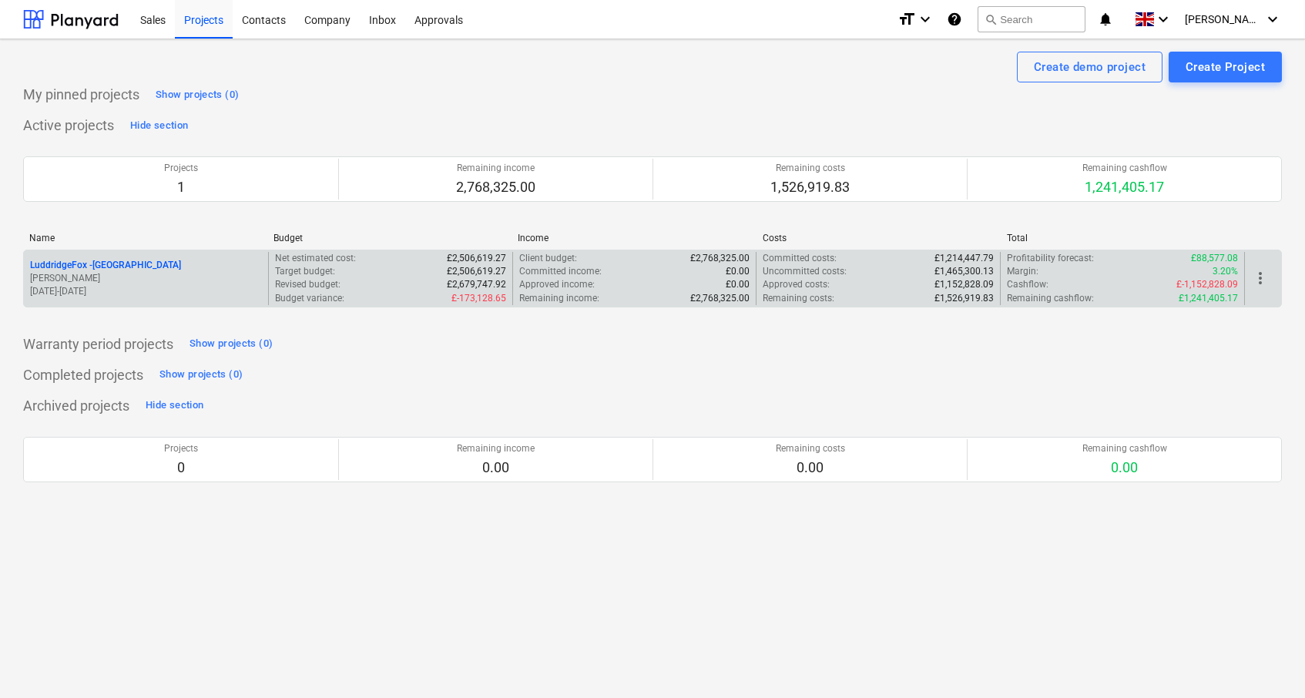 This screenshot has width=1305, height=698. I want to click on div: Chat Widget, so click(1266, 661).